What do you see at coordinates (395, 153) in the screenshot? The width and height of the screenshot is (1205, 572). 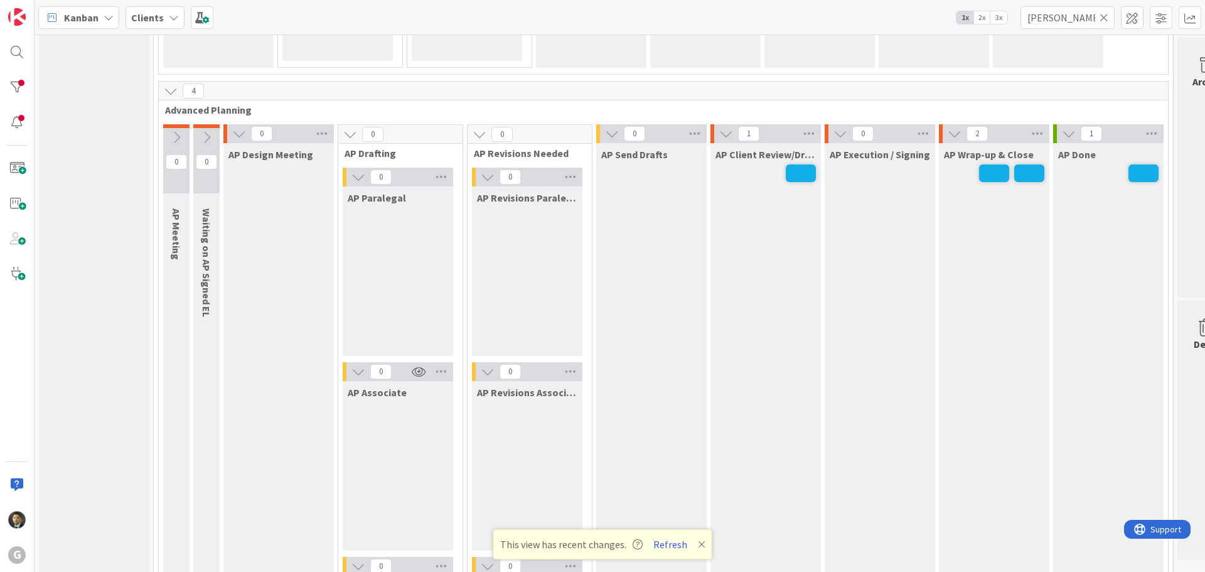 I see `span: AP Drafting` at bounding box center [395, 153].